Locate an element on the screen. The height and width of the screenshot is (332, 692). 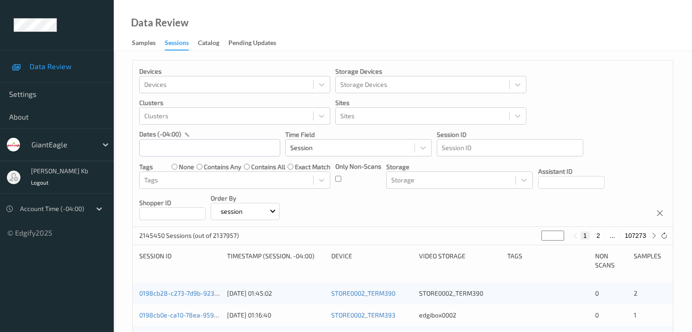
label: contains all is located at coordinates (268, 167).